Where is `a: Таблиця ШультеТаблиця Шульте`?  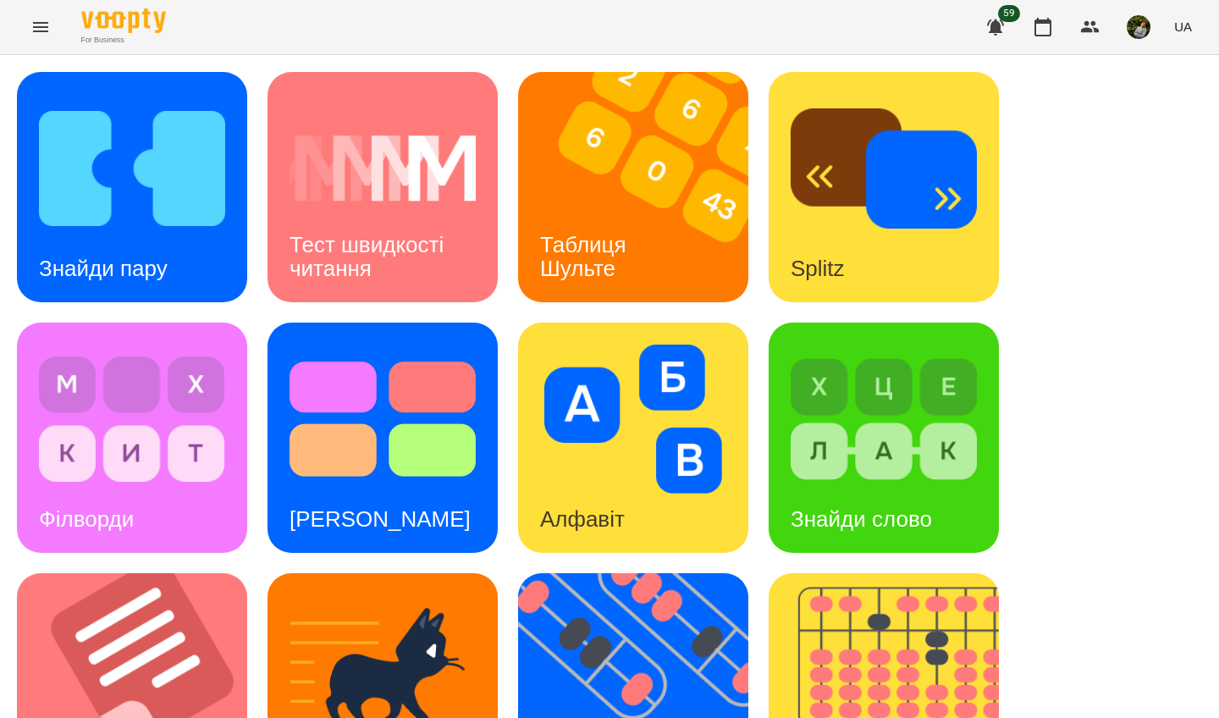 a: Таблиця ШультеТаблиця Шульте is located at coordinates (633, 187).